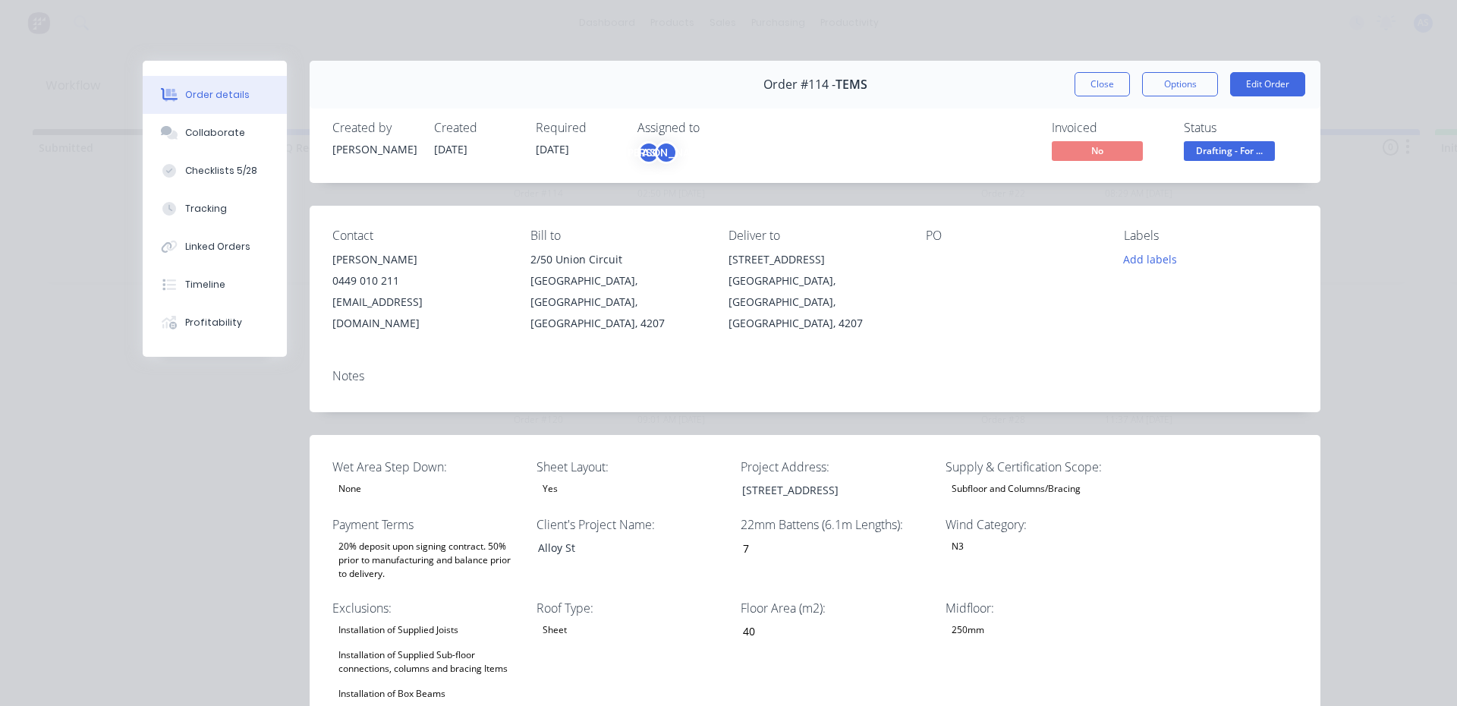 This screenshot has height=706, width=1457. What do you see at coordinates (215, 133) in the screenshot?
I see `div: Collaborate` at bounding box center [215, 133].